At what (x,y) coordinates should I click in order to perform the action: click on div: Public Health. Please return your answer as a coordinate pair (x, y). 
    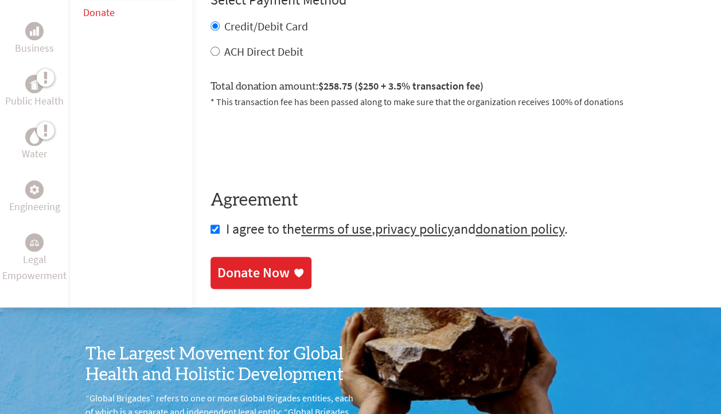
    Looking at the image, I should click on (34, 84).